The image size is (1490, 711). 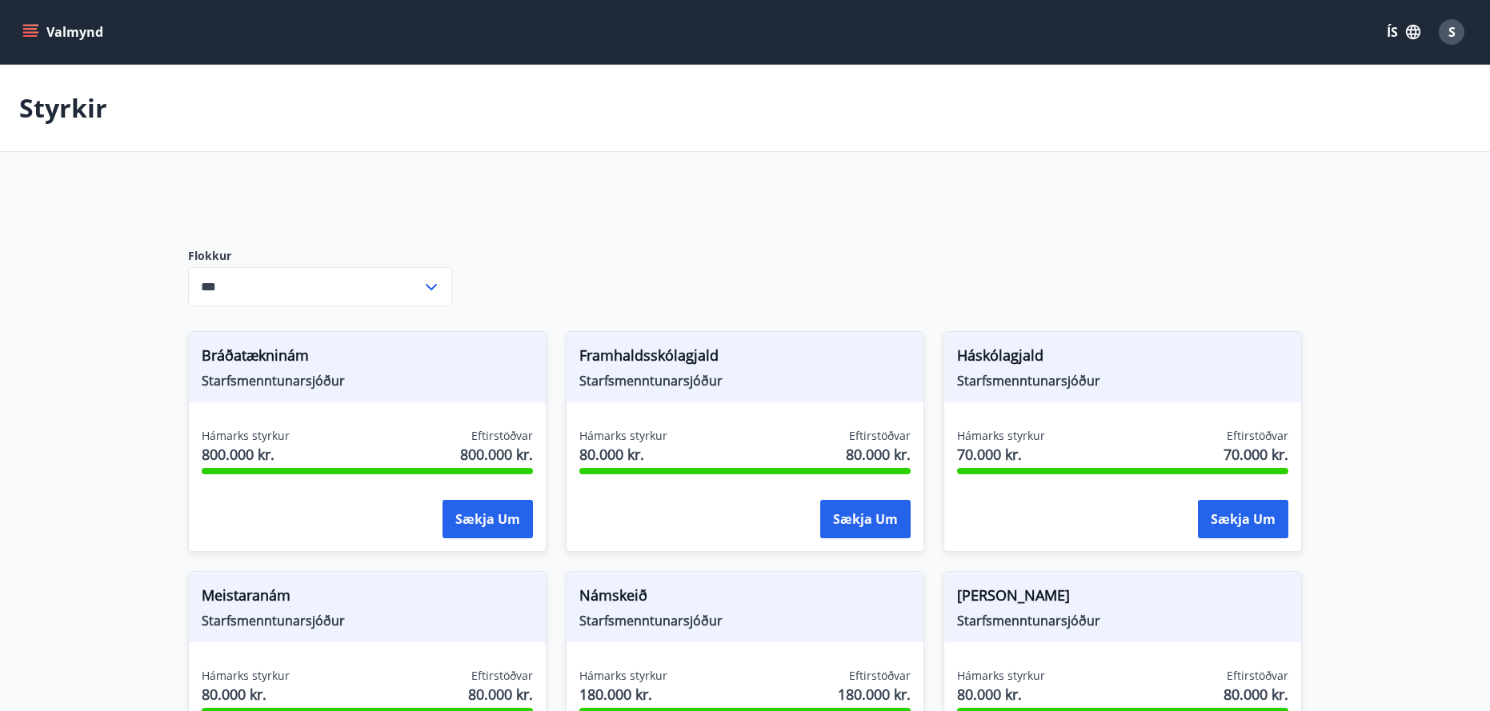 What do you see at coordinates (1404, 32) in the screenshot?
I see `button: ÍS` at bounding box center [1404, 32].